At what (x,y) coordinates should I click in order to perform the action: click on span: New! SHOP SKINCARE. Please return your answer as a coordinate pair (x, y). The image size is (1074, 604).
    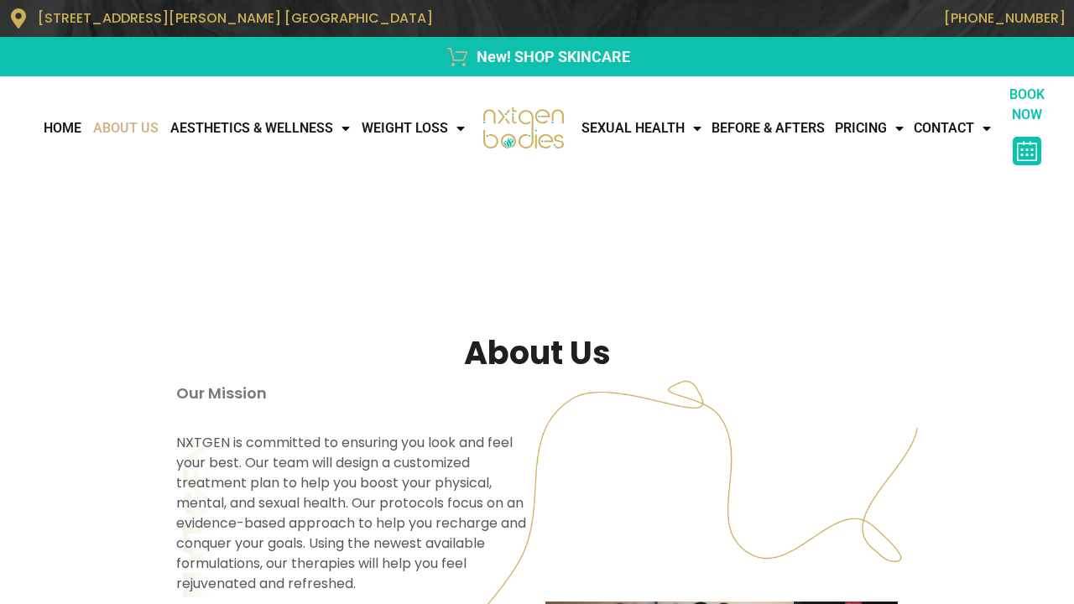
    Looking at the image, I should click on (551, 56).